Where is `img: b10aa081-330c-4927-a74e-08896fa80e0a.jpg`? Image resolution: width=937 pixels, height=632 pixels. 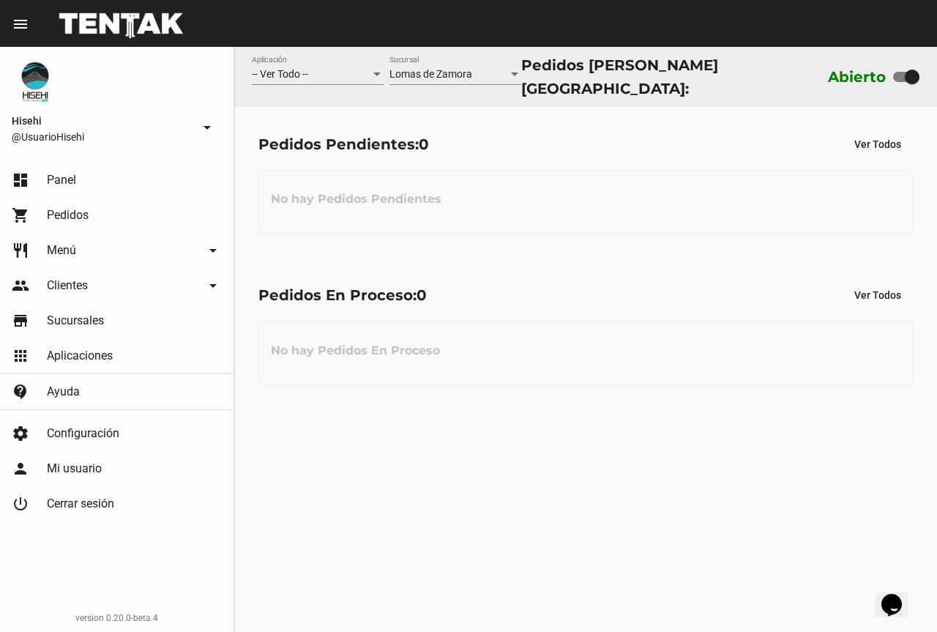 img: b10aa081-330c-4927-a74e-08896fa80e0a.jpg is located at coordinates (35, 82).